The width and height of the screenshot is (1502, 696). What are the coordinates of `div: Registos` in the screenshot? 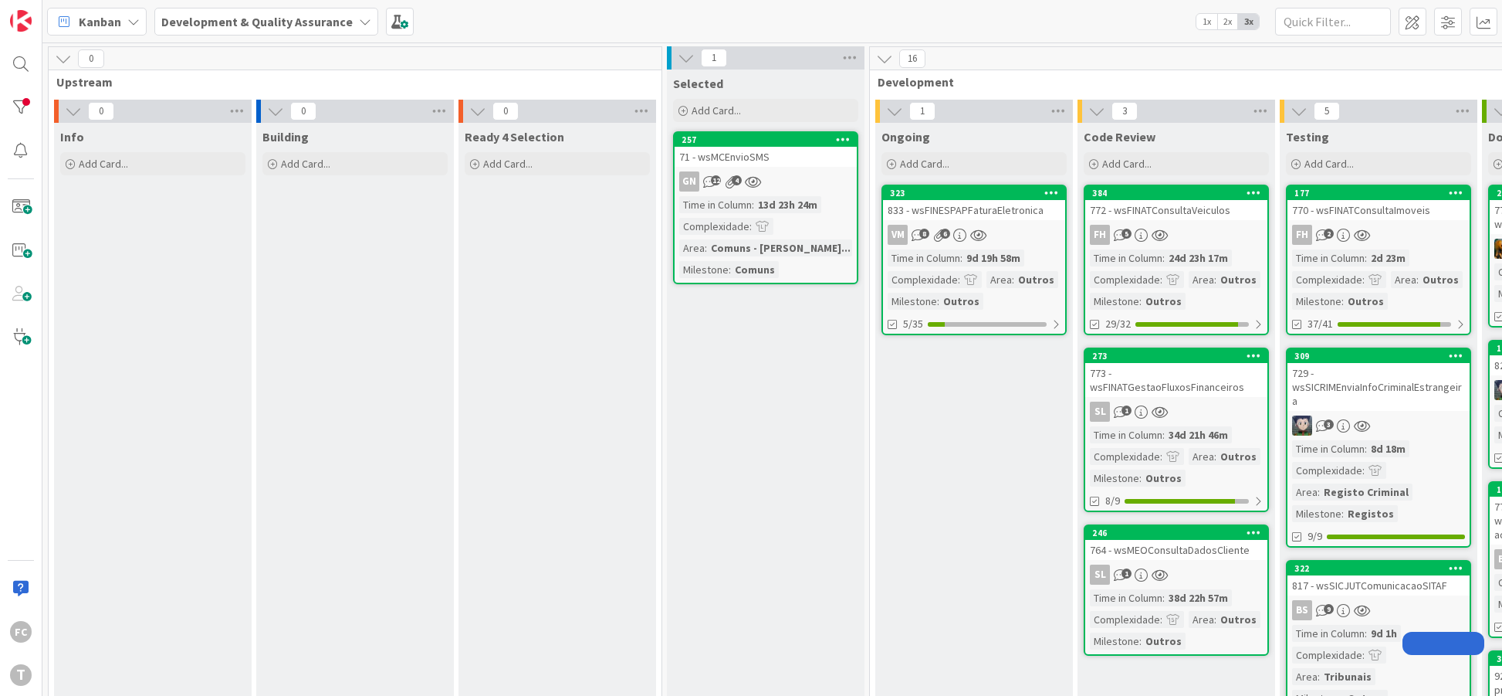 It's located at (1371, 513).